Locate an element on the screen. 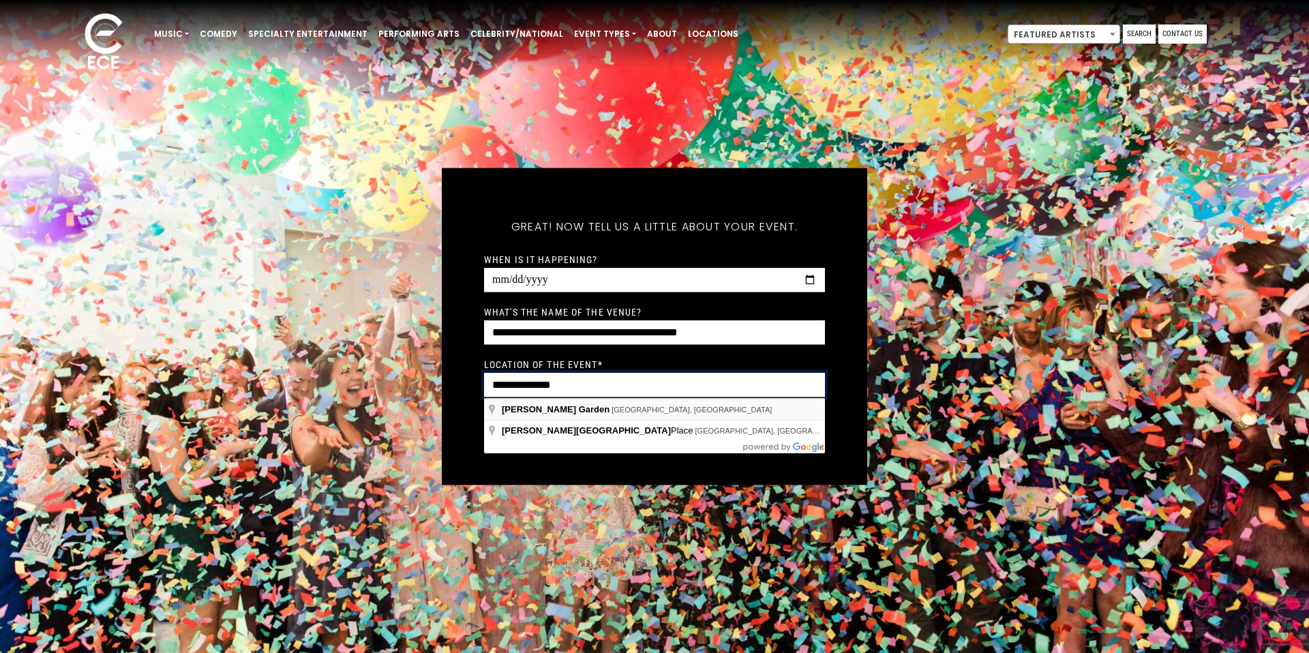  span: Place is located at coordinates (599, 430).